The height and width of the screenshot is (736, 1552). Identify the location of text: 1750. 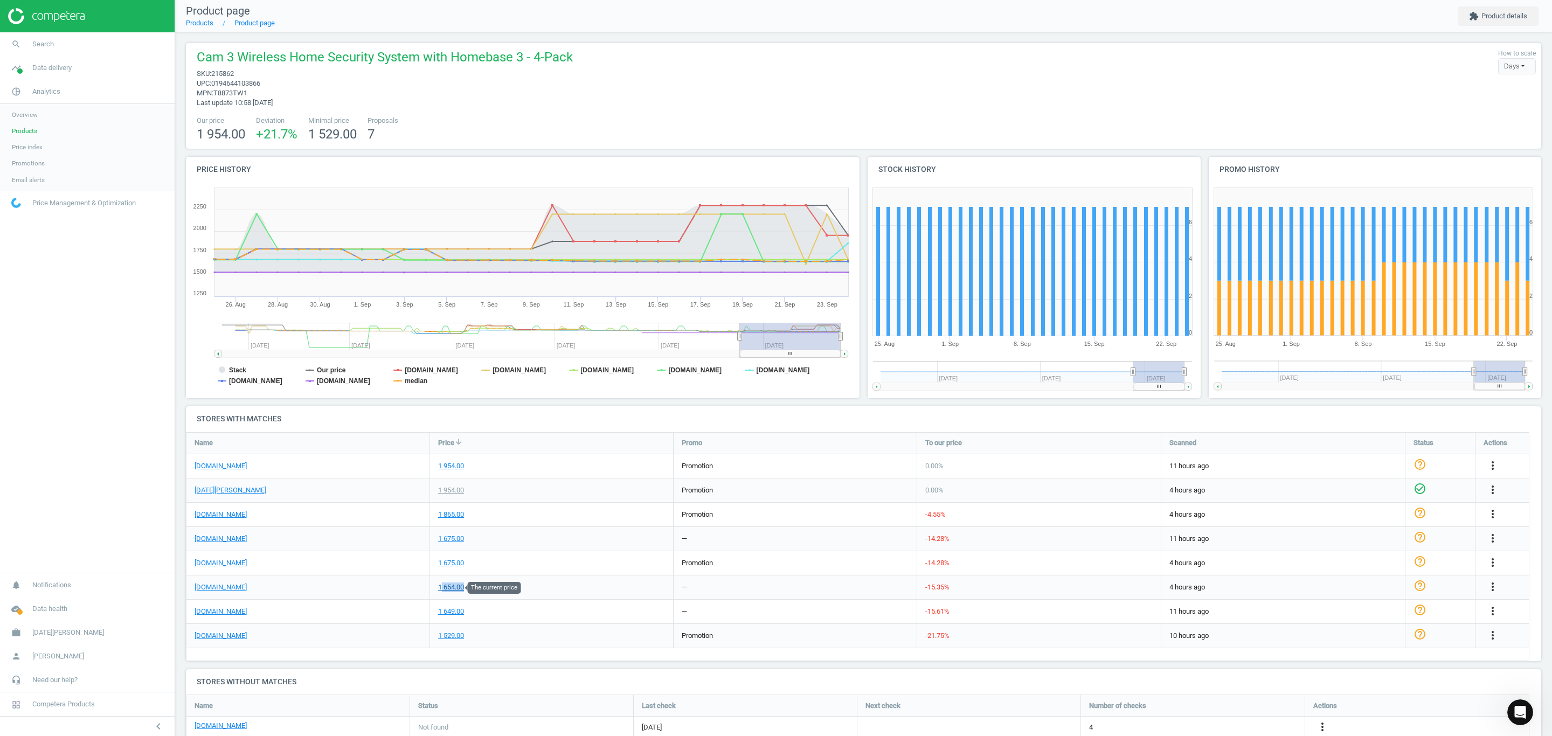
(200, 250).